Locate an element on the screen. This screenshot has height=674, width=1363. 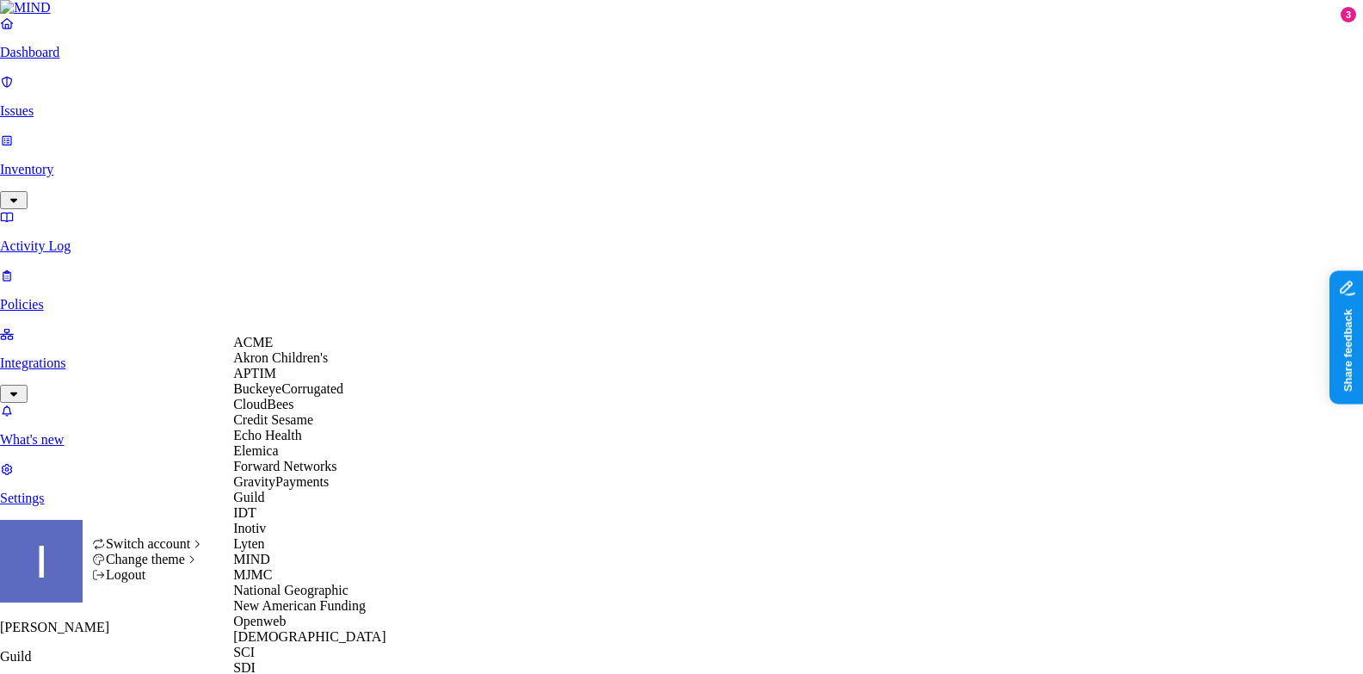
span: Echo Health is located at coordinates (268, 434).